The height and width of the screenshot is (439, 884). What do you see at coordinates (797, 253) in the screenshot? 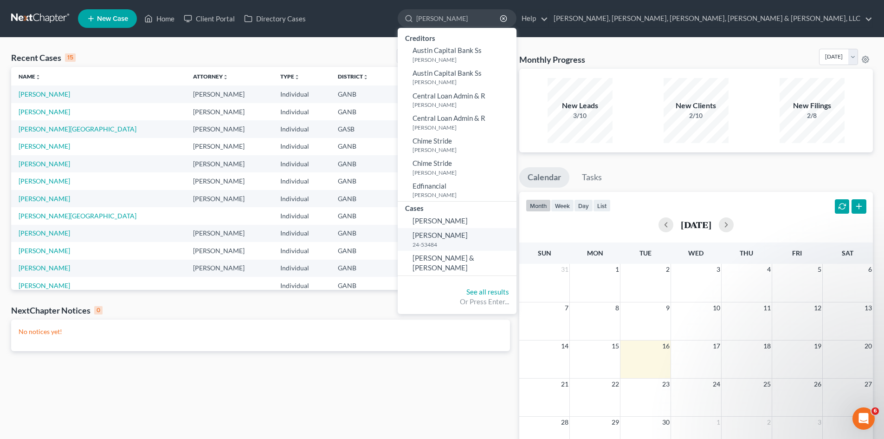
I see `span: Fri` at bounding box center [797, 253].